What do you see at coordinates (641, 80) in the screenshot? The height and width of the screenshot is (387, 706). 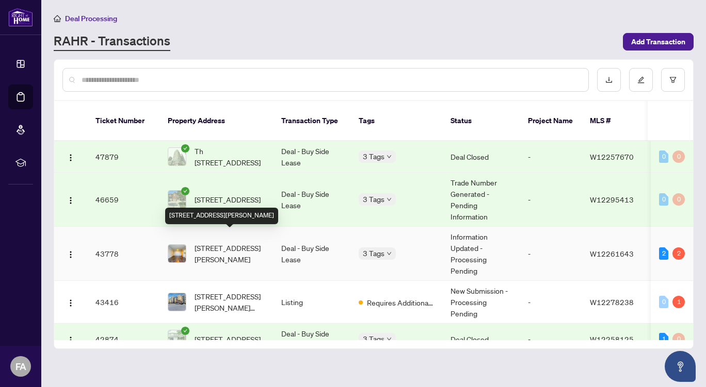 I see `span: edit` at bounding box center [641, 80].